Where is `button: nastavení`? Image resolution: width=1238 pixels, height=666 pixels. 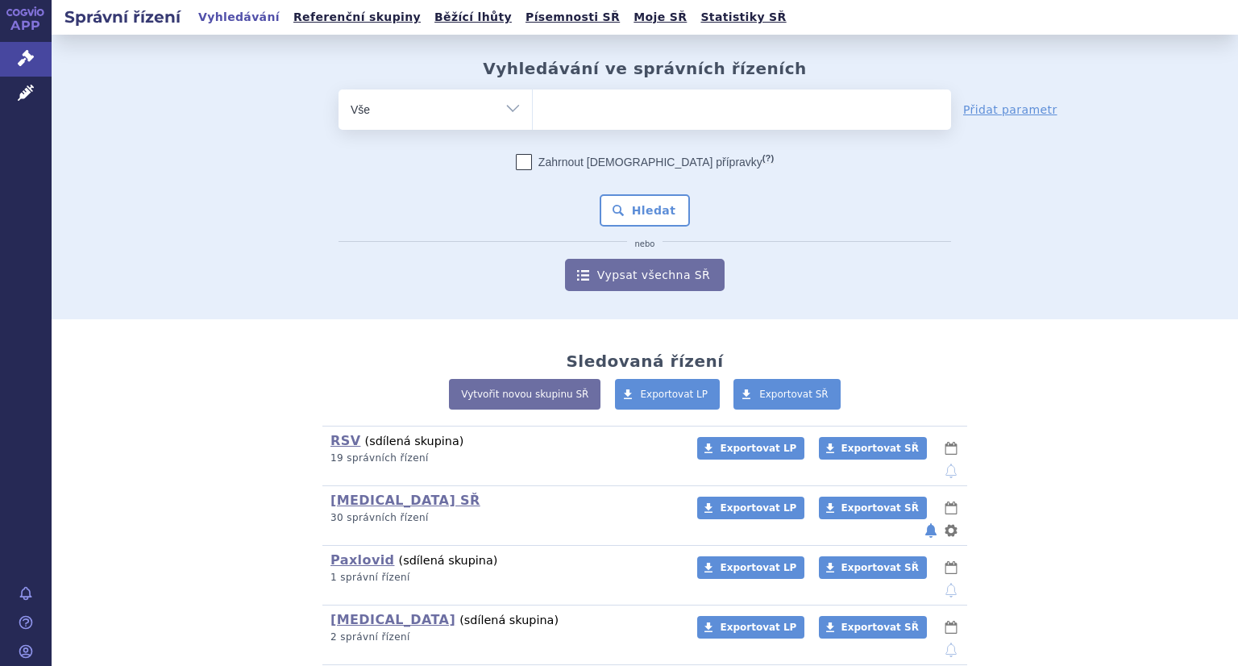
button: nastavení is located at coordinates (951, 530).